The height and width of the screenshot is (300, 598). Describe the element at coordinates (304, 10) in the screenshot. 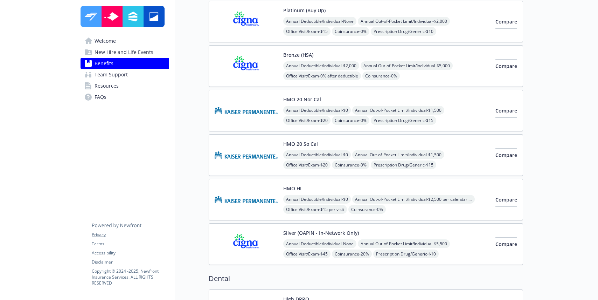

I see `button: Platinum (Buy Up)` at that location.